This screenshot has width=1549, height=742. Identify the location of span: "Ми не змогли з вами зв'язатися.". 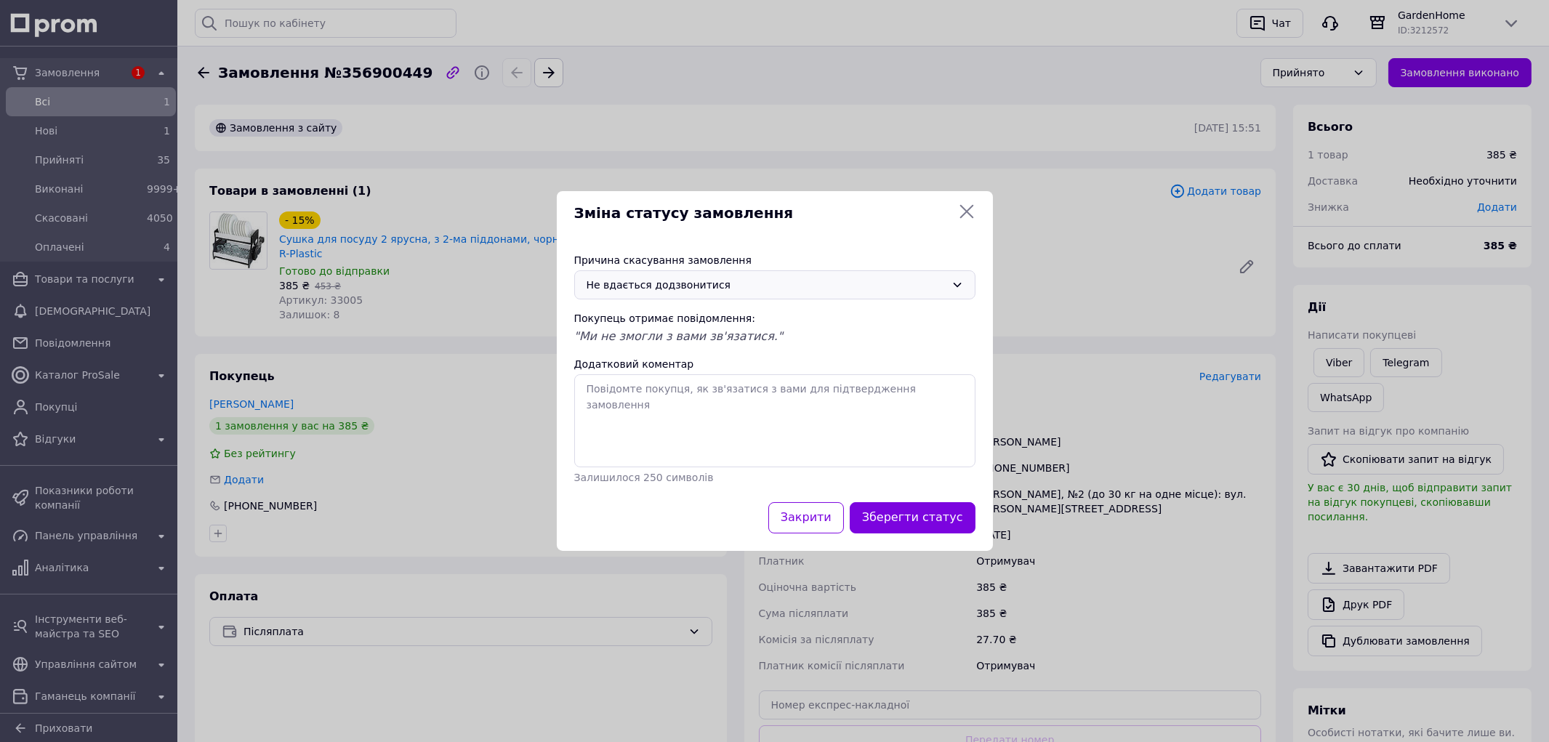
(679, 336).